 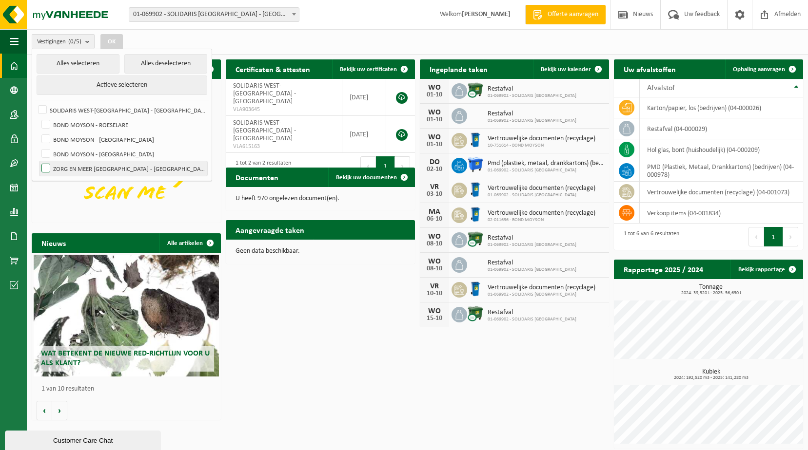 I want to click on h2: Documenten, so click(x=257, y=177).